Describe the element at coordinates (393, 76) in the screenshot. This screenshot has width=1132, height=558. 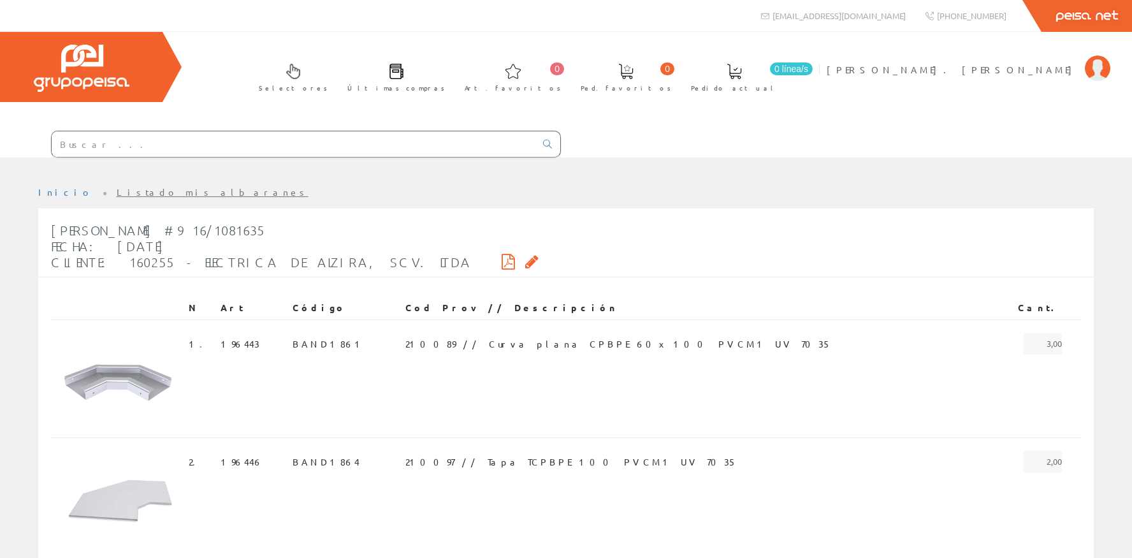
I see `a: Últimas compras` at that location.